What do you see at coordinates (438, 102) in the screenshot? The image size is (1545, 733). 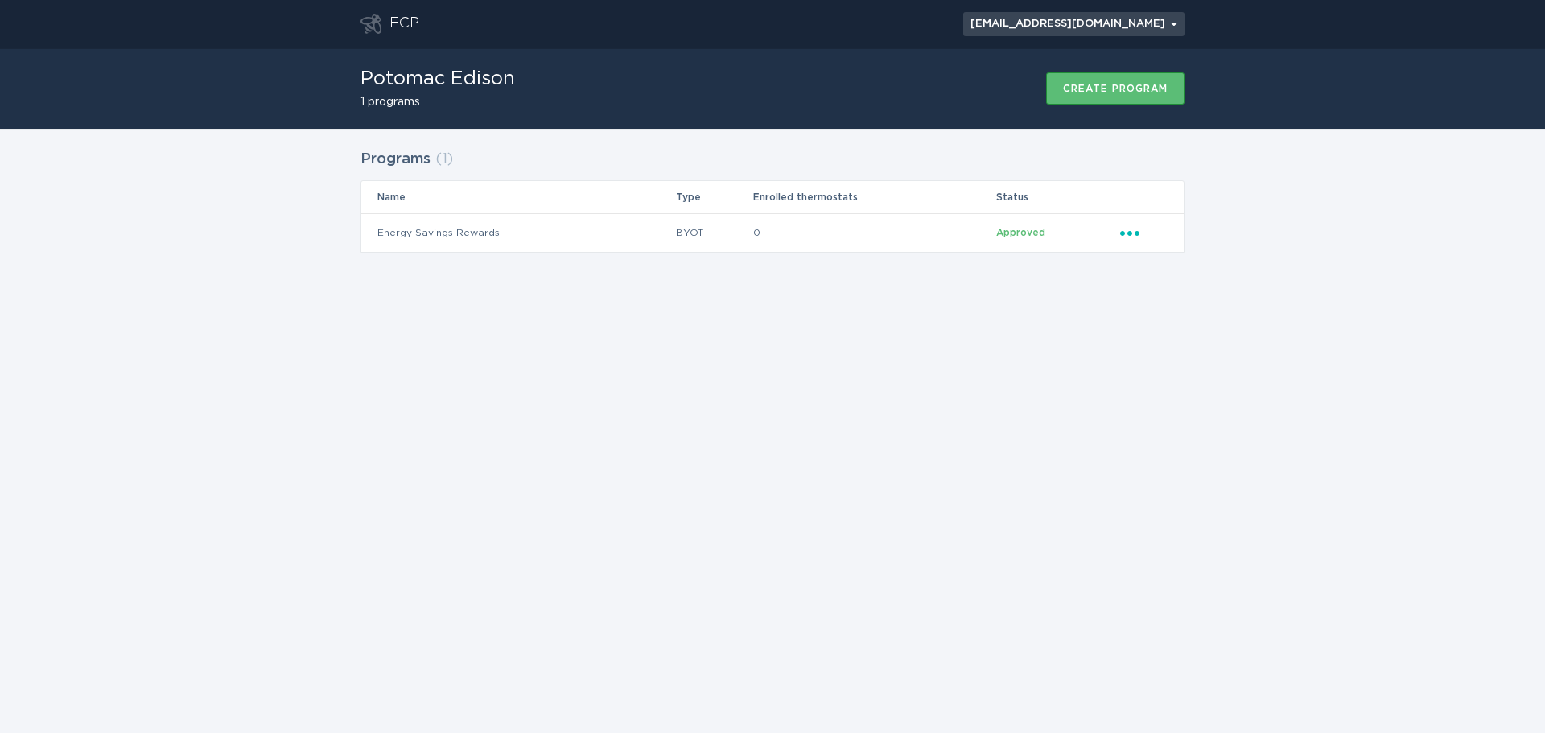 I see `h2: 1 programs` at bounding box center [438, 102].